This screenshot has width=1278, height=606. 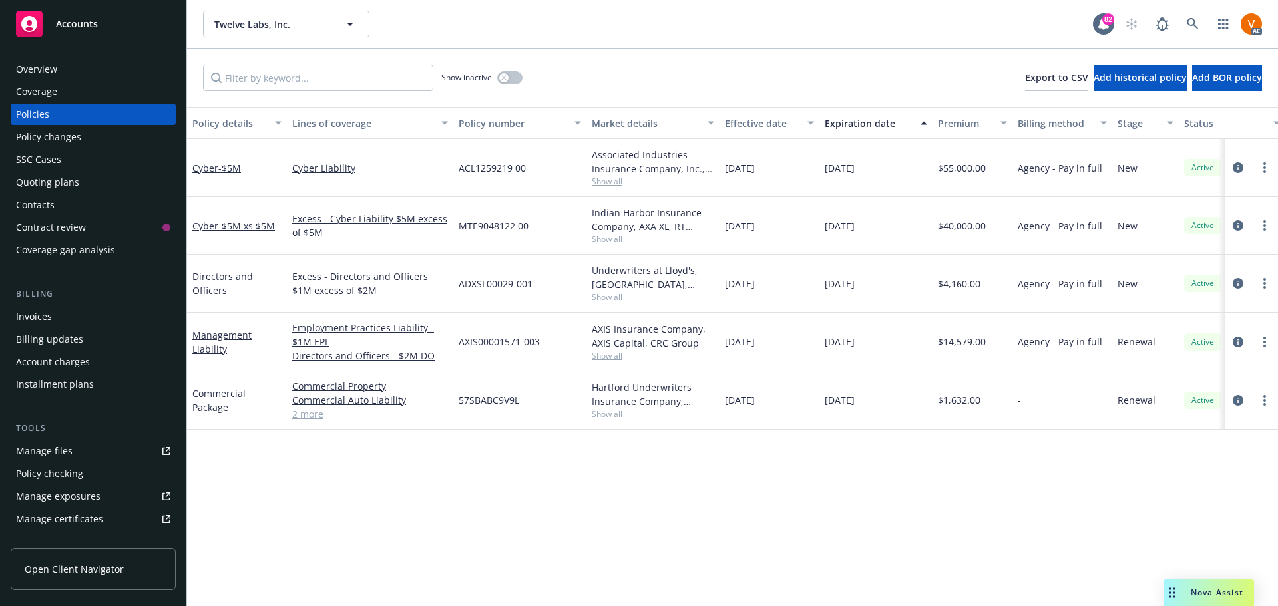 I want to click on div: Manage exposures, so click(x=58, y=497).